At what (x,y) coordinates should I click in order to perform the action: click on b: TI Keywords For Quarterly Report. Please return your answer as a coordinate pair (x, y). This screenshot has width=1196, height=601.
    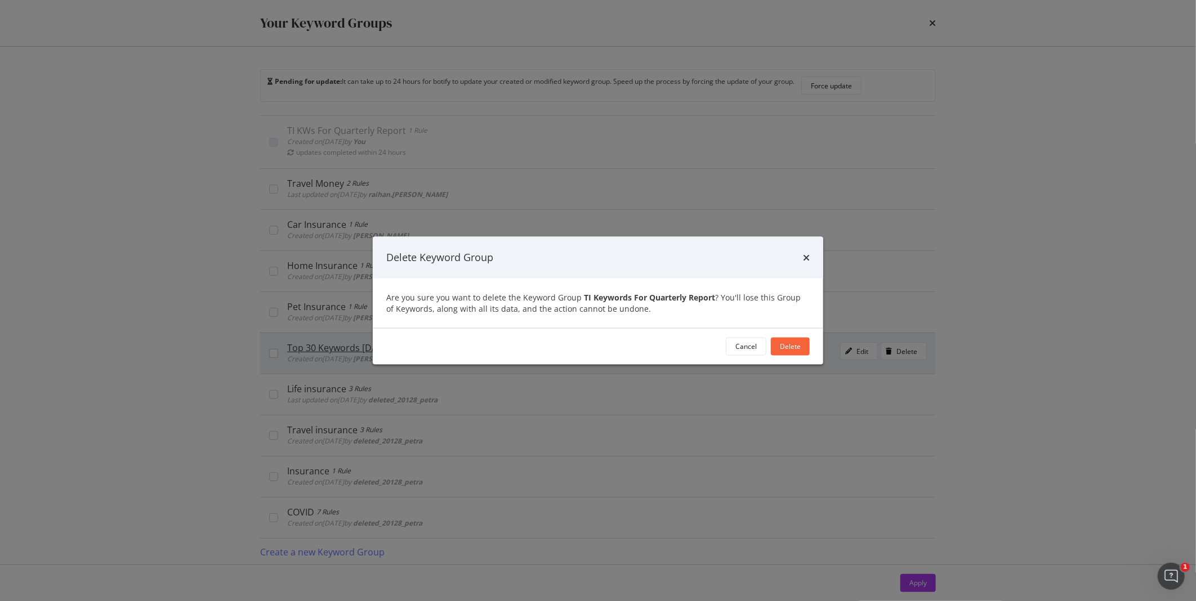
    Looking at the image, I should click on (649, 297).